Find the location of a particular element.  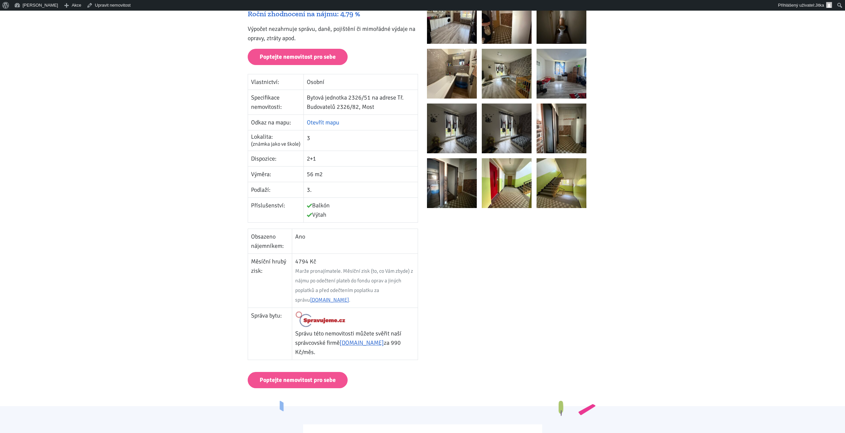

span: Marže pronajímatele. Měsíční zisk (to, co Vám zbyde) z nájmu po odečtení plateb do fondu oprav a ... is located at coordinates (354, 286).